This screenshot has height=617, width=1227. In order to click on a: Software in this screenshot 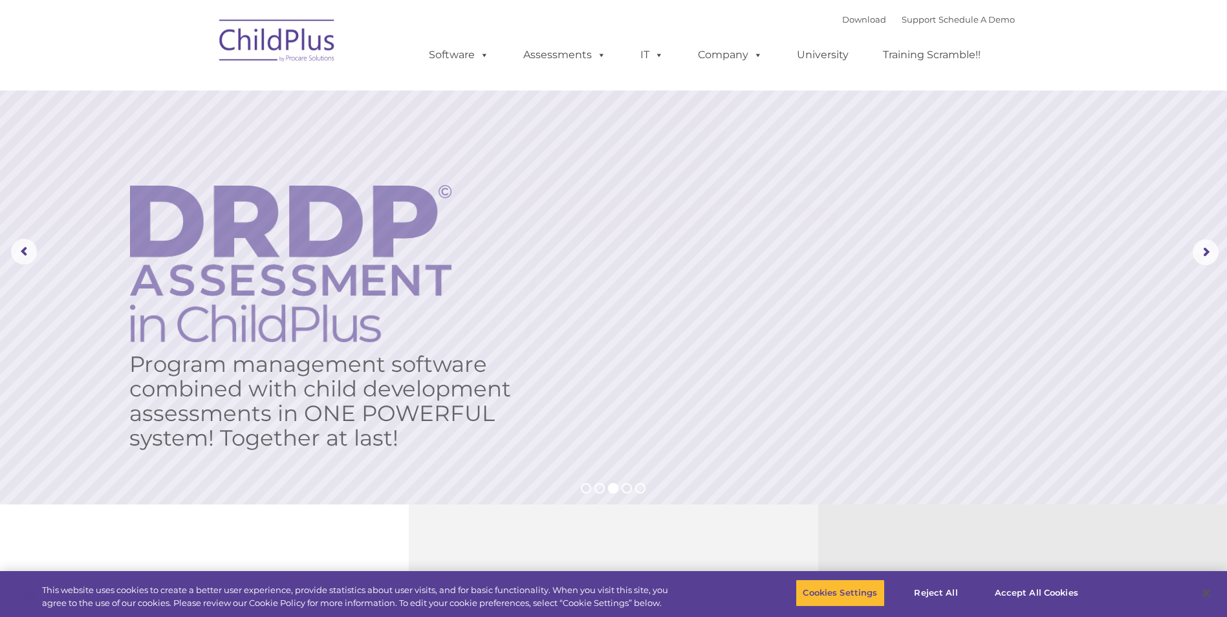, I will do `click(458, 55)`.